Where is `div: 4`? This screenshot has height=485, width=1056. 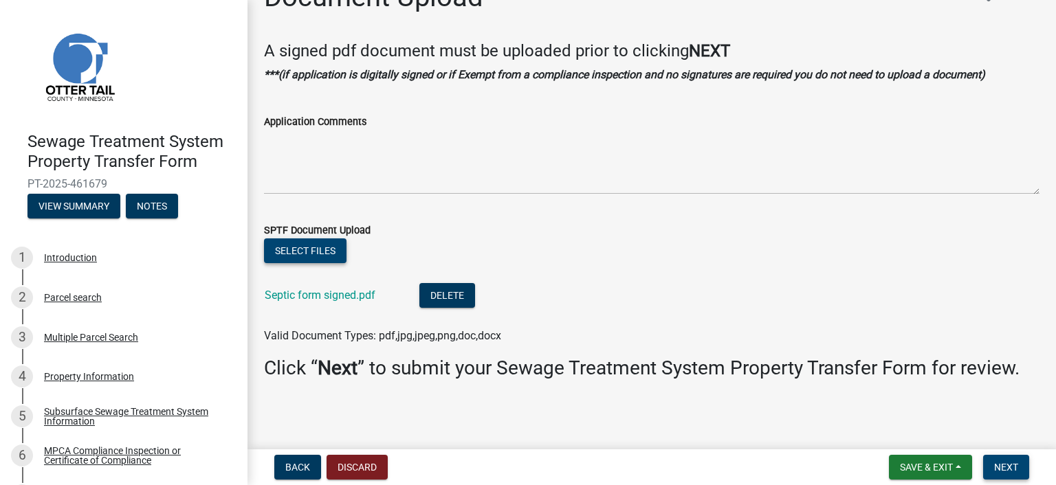 div: 4 is located at coordinates (22, 377).